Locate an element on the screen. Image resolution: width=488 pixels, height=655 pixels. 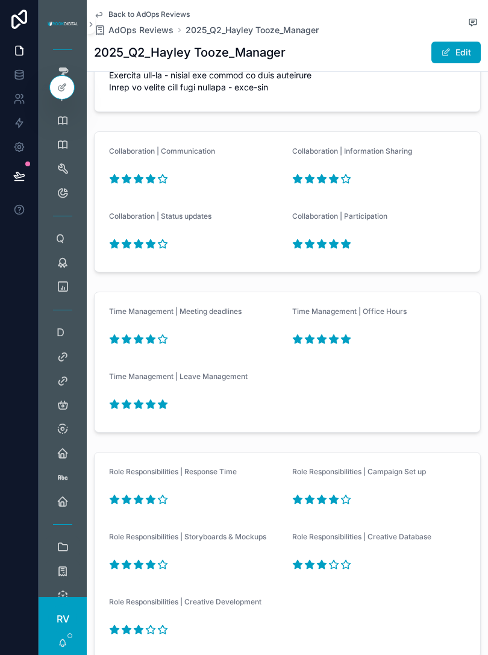
span: Role Responsibilities | Campaign Set up is located at coordinates (359, 471).